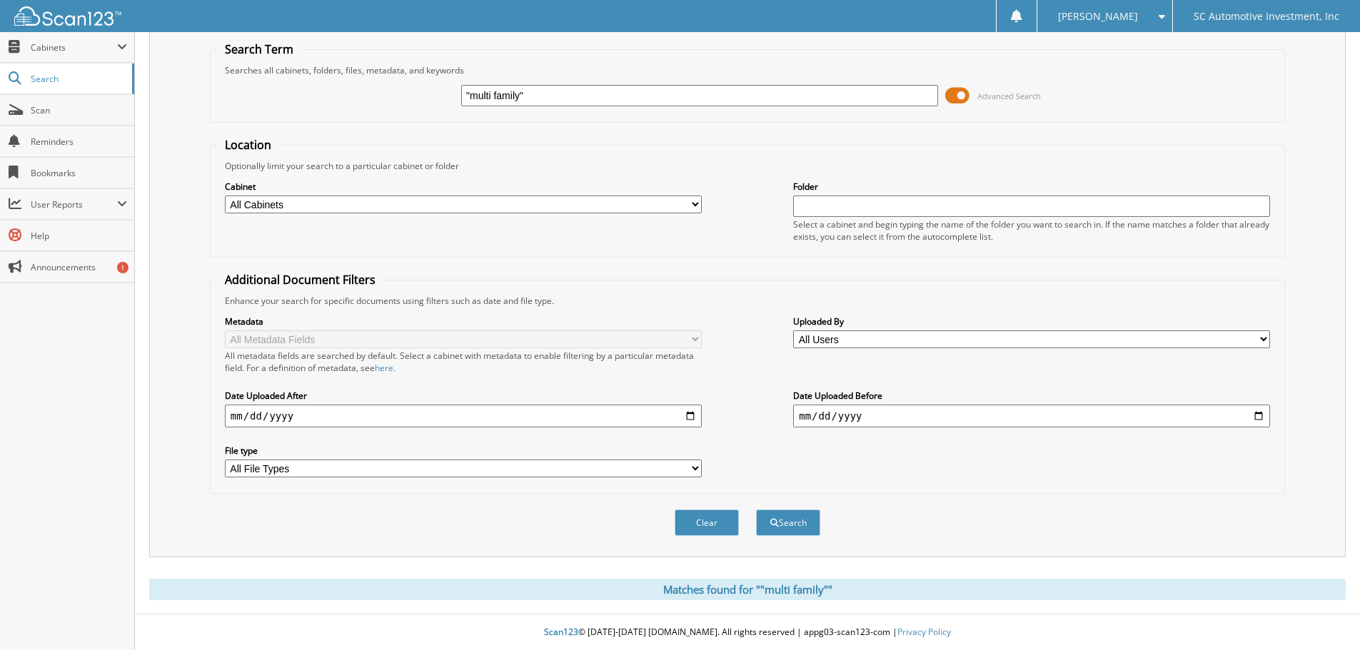 The width and height of the screenshot is (1360, 650). What do you see at coordinates (68, 16) in the screenshot?
I see `img: scan123-logo-white.svg` at bounding box center [68, 16].